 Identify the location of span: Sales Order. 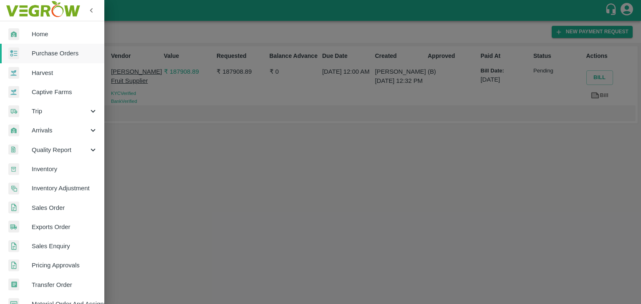
(65, 208).